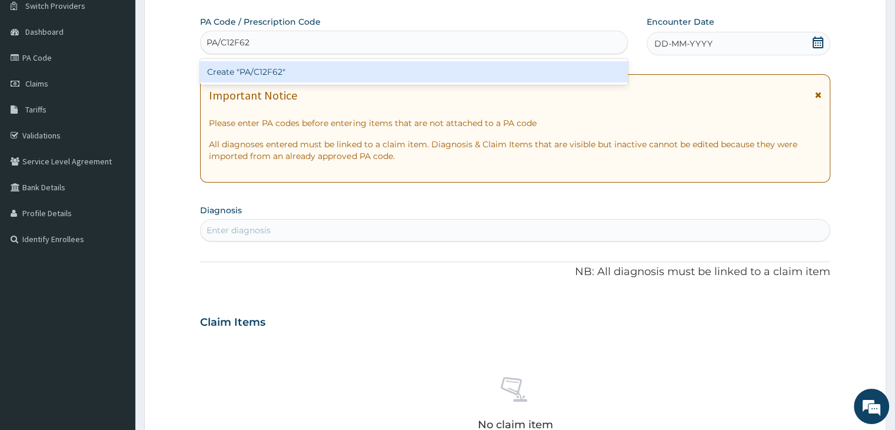 This screenshot has width=895, height=430. Describe the element at coordinates (36, 84) in the screenshot. I see `span: Claims` at that location.